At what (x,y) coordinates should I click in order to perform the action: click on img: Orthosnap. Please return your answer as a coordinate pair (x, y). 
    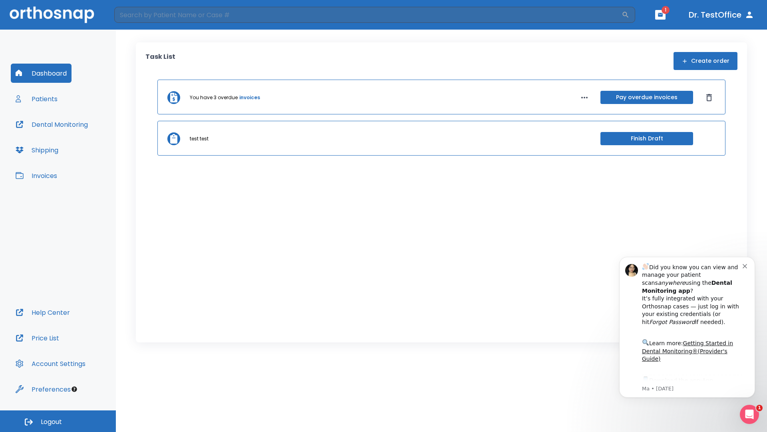
    Looking at the image, I should click on (52, 14).